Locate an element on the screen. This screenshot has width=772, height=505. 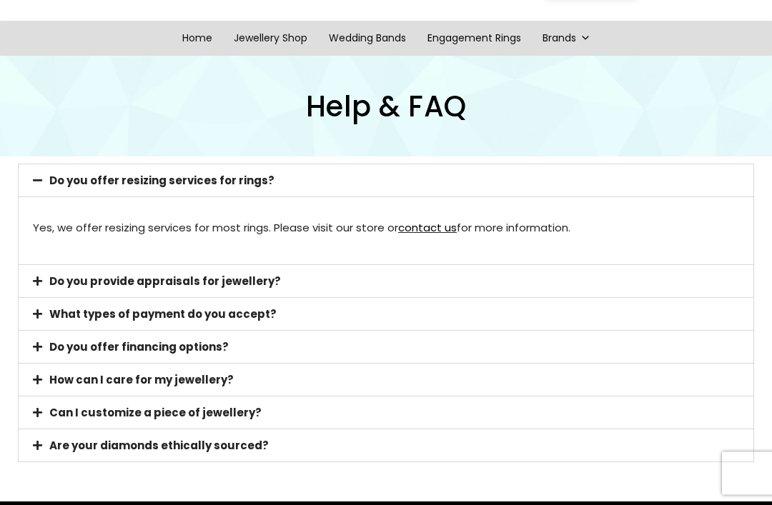
a: Jewellery Shop is located at coordinates (270, 39).